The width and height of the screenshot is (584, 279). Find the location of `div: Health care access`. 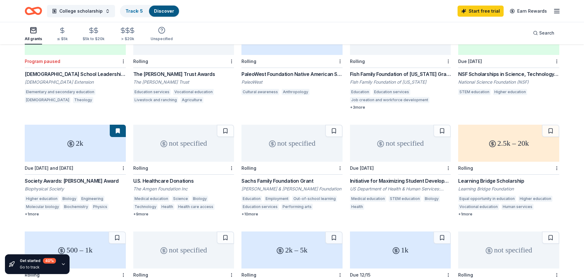

div: Health care access is located at coordinates (196, 207).